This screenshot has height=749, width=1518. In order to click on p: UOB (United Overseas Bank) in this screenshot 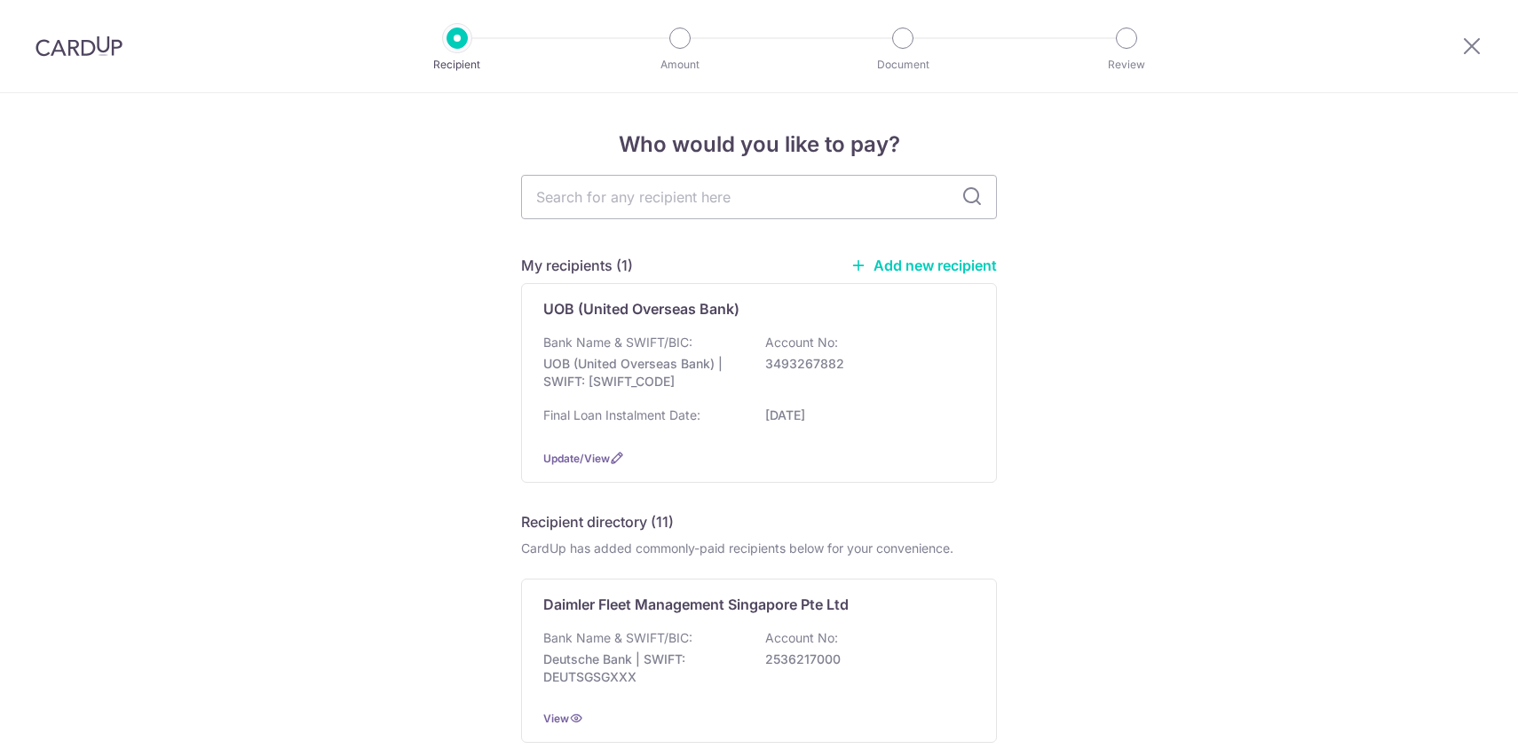, I will do `click(641, 309)`.